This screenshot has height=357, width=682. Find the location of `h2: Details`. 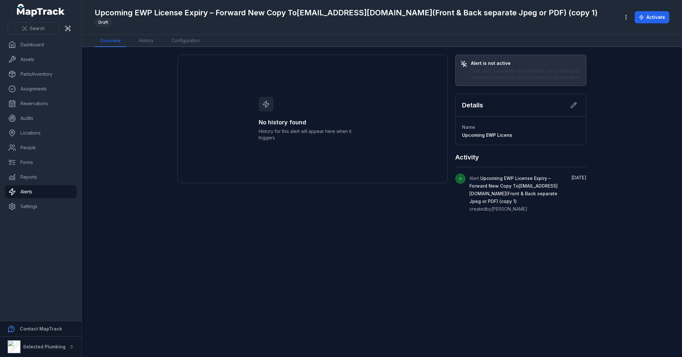

h2: Details is located at coordinates (473, 105).